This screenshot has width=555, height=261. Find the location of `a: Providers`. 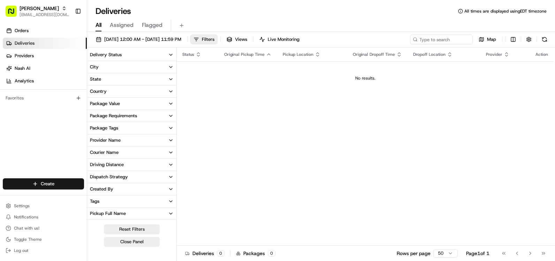

a: Providers is located at coordinates (45, 56).